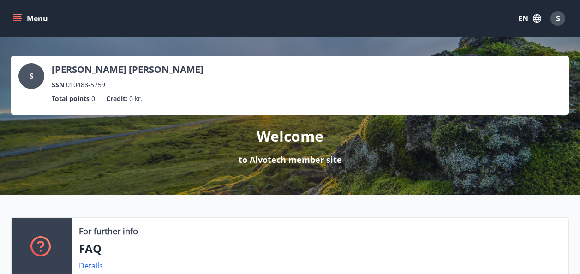 This screenshot has width=580, height=274. What do you see at coordinates (91, 266) in the screenshot?
I see `a: Details` at bounding box center [91, 266].